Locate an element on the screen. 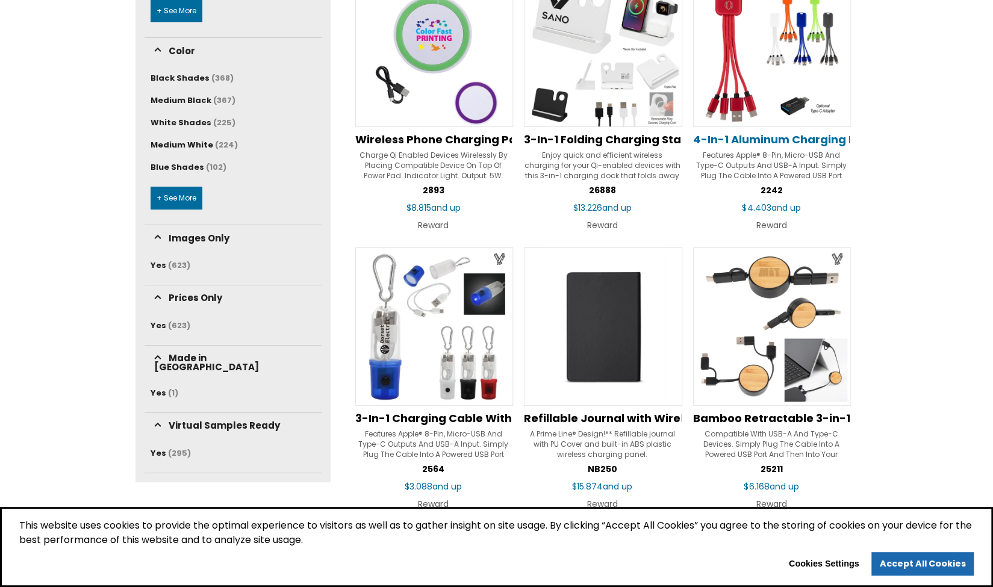 This screenshot has height=587, width=993. span: White Shades is located at coordinates (181, 122).